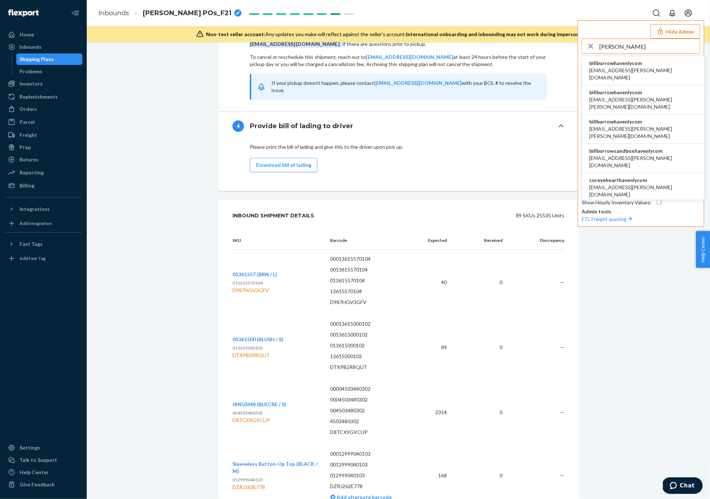  I want to click on th: Expected, so click(434, 241).